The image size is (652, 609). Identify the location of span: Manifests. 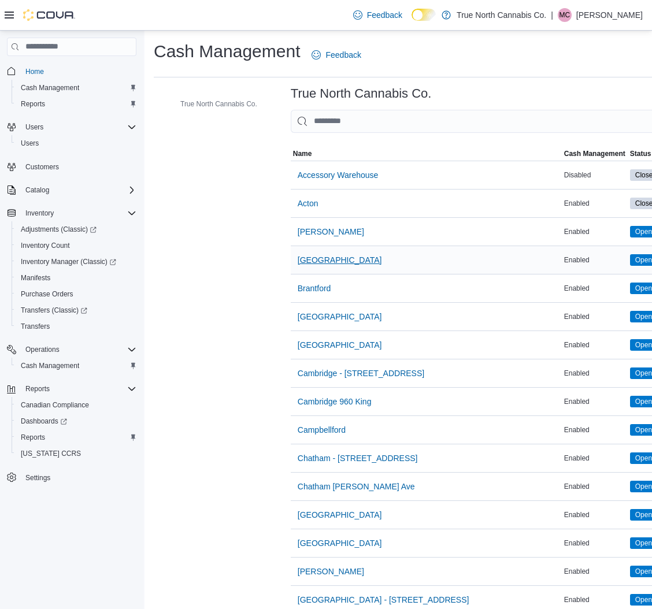
(76, 278).